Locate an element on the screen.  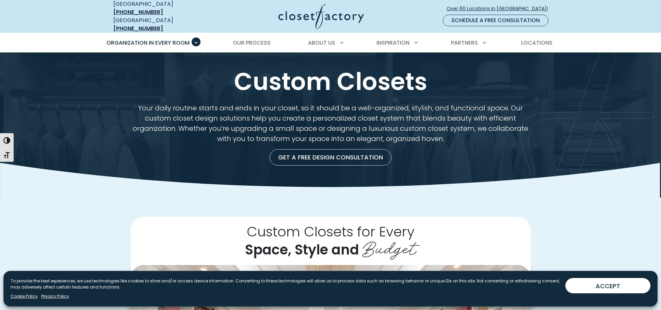
span: Partners is located at coordinates (464, 43).